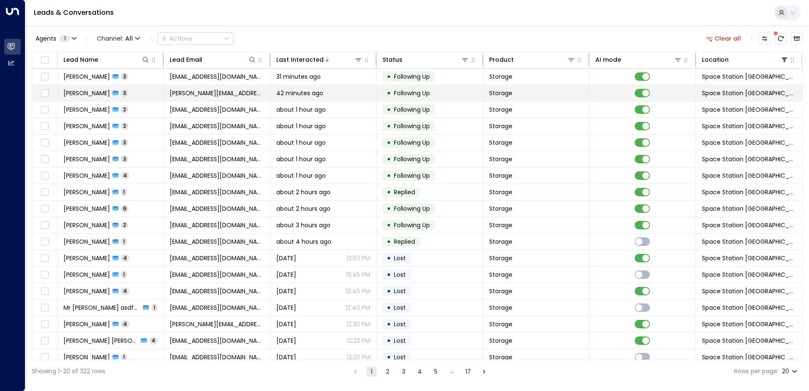 Image resolution: width=809 pixels, height=391 pixels. Describe the element at coordinates (533, 60) in the screenshot. I see `div: Product` at that location.